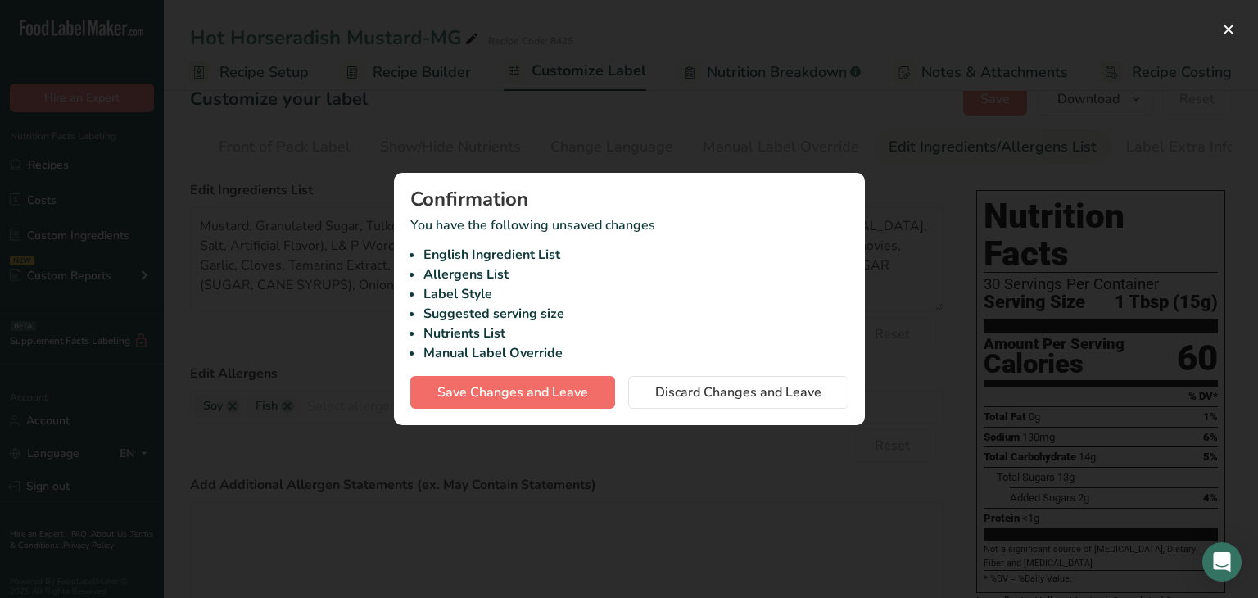 The image size is (1258, 598). I want to click on span: Discard Changes and Leave, so click(738, 392).